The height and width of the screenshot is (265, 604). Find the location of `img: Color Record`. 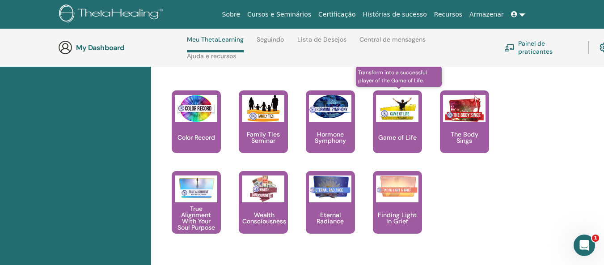

img: Color Record is located at coordinates (196, 108).